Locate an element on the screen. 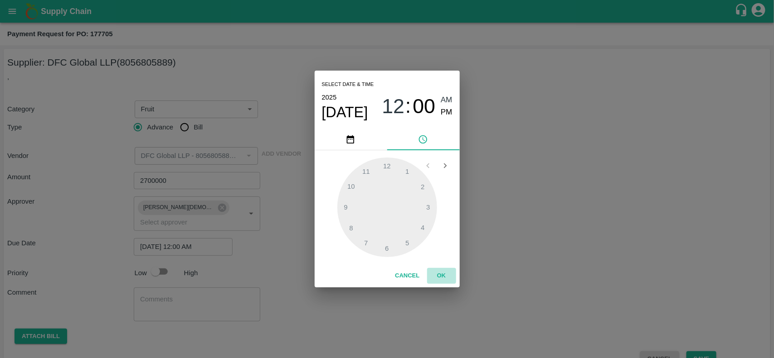 This screenshot has width=774, height=358. span: 12 is located at coordinates (393, 107).